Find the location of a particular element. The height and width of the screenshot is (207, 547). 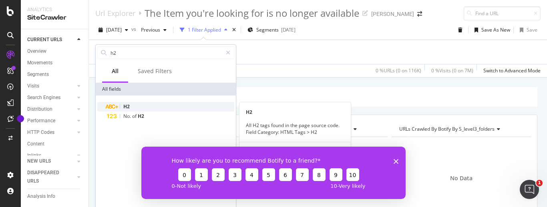

div: How likely are you to recommend Botify to a friend? is located at coordinates (124, 14).